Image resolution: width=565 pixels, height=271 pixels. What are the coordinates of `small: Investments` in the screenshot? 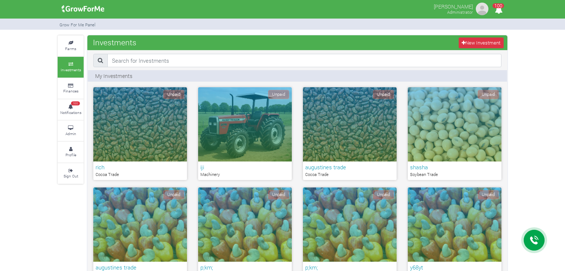 It's located at (71, 70).